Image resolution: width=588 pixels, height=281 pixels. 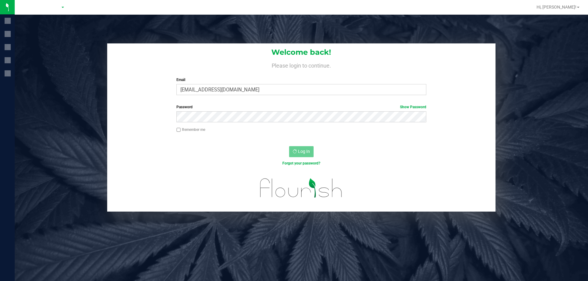 I want to click on label: Remember me, so click(x=191, y=130).